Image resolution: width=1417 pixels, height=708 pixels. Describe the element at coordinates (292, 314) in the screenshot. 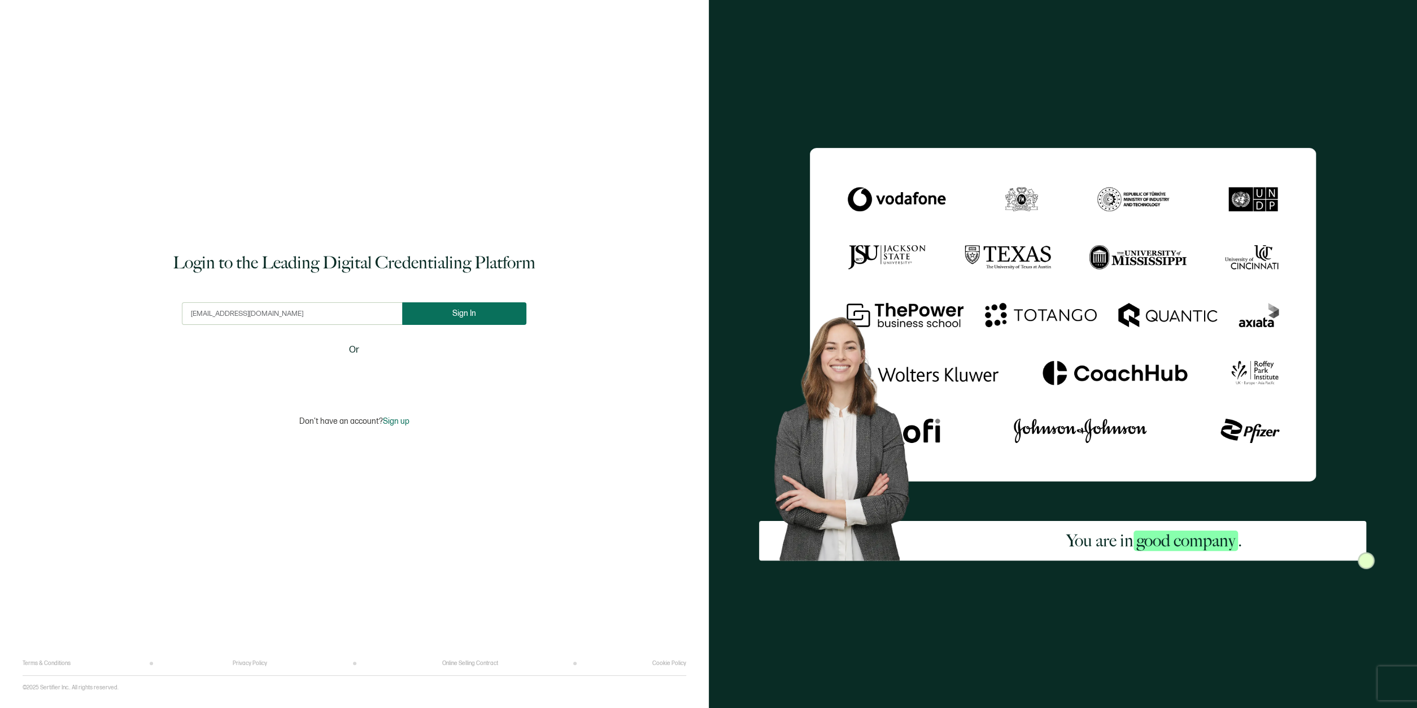

I see `input: Enter your work email address` at that location.